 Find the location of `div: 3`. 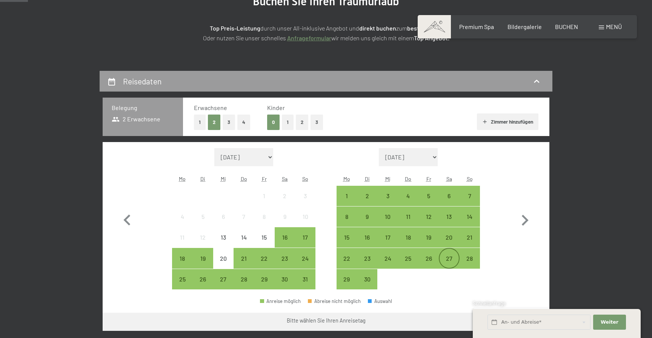

div: 3 is located at coordinates (305, 203).